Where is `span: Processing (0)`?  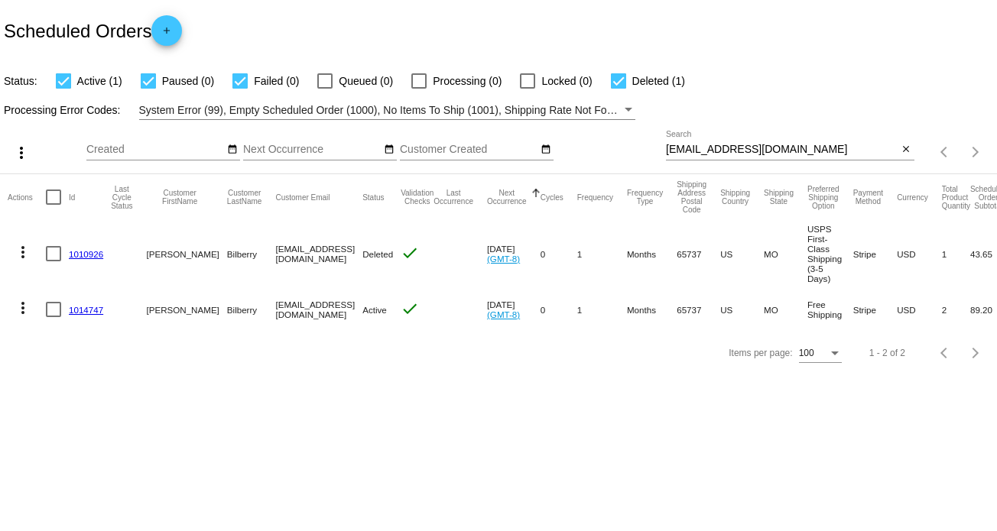
span: Processing (0) is located at coordinates (467, 81).